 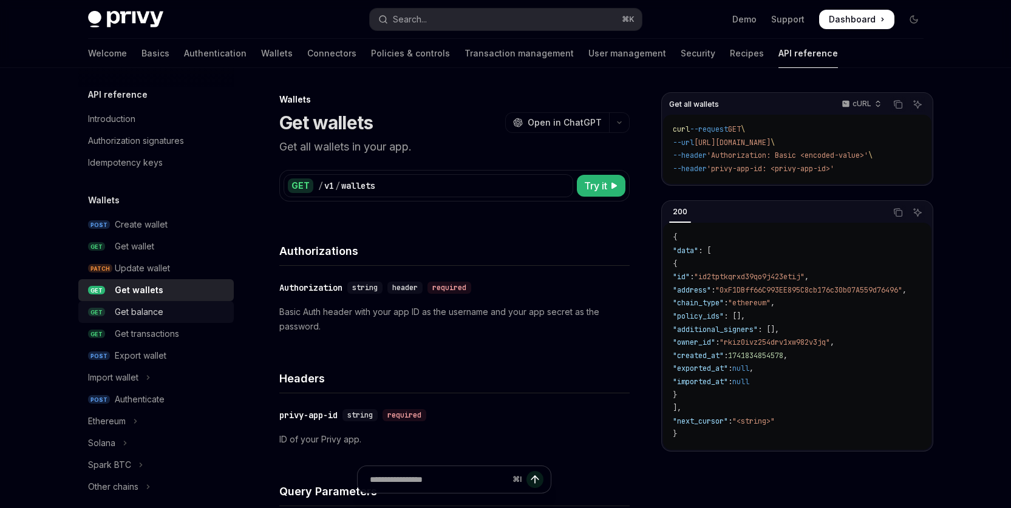 What do you see at coordinates (454, 251) in the screenshot?
I see `h4: Authorizations` at bounding box center [454, 251].